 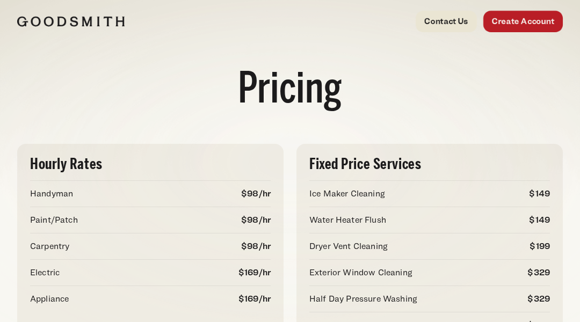 What do you see at coordinates (52, 194) in the screenshot?
I see `p: Handyman` at bounding box center [52, 194].